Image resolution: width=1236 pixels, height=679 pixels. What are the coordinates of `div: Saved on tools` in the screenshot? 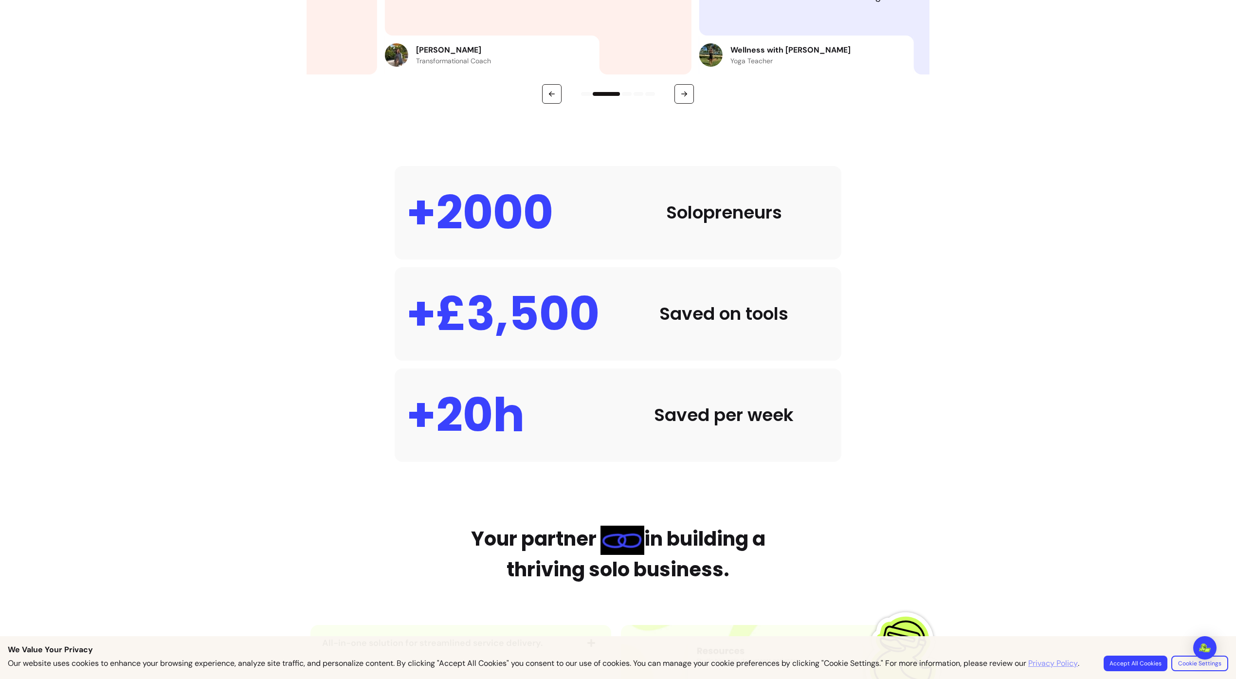 It's located at (724, 314).